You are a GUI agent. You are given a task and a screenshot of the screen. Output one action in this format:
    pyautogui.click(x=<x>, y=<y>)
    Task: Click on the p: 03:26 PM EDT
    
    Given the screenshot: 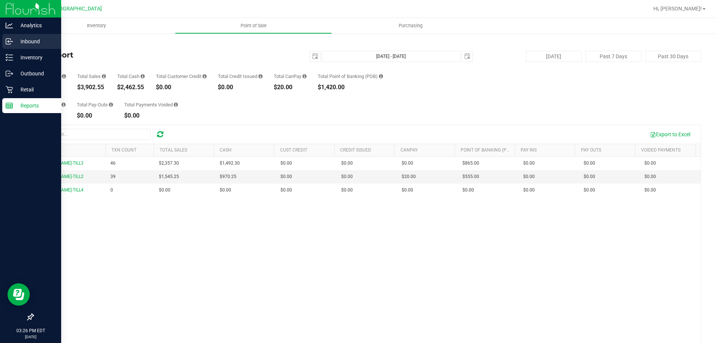 What is the action you would take?
    pyautogui.click(x=31, y=330)
    